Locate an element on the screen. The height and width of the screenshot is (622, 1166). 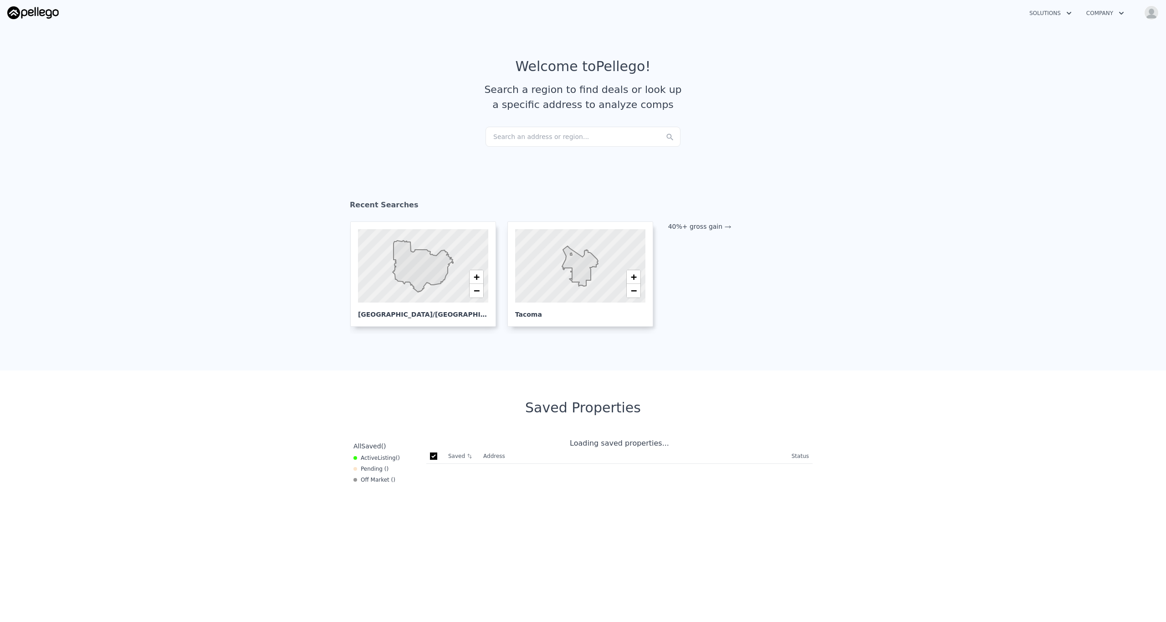
span: Active ( ) is located at coordinates (380, 458).